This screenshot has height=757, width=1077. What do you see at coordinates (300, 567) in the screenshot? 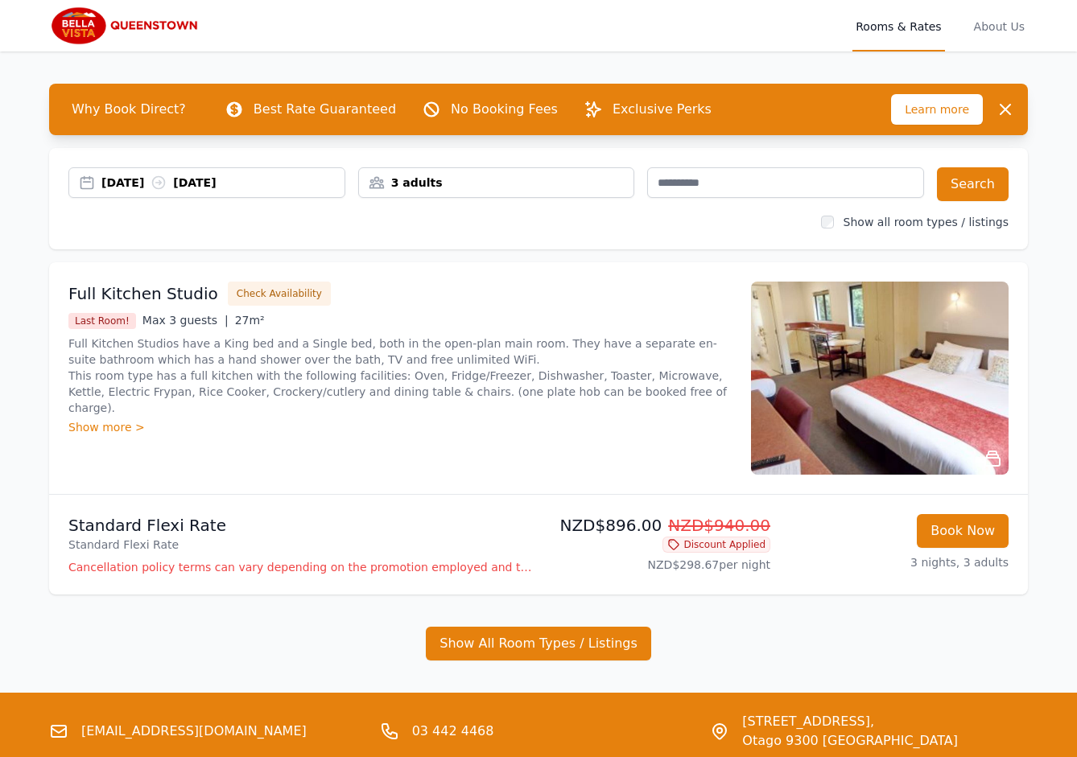
I see `p: Cancellation policy terms can vary depending on the promotion employed and the time of stay of th...` at bounding box center [300, 567].